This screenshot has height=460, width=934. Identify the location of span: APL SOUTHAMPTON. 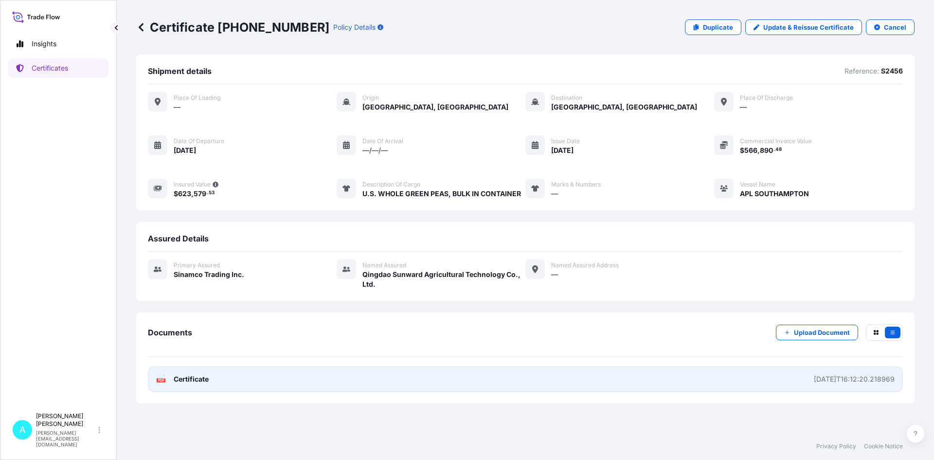
(774, 194).